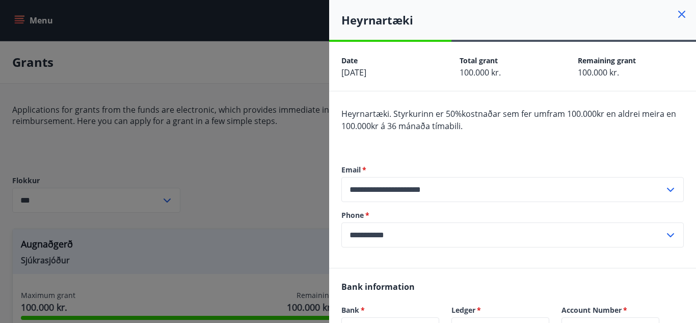  What do you see at coordinates (478, 60) in the screenshot?
I see `span: Total grant` at bounding box center [478, 60].